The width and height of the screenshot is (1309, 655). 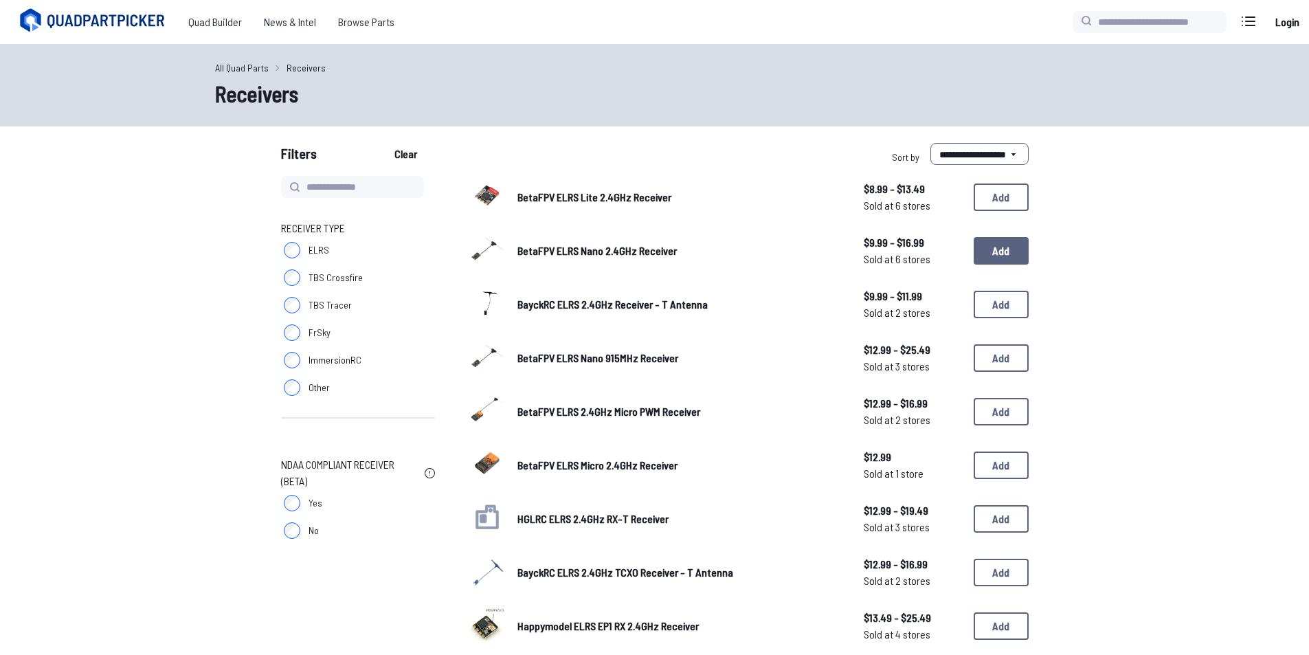 I want to click on span: $8.99 - $13.49, so click(x=913, y=189).